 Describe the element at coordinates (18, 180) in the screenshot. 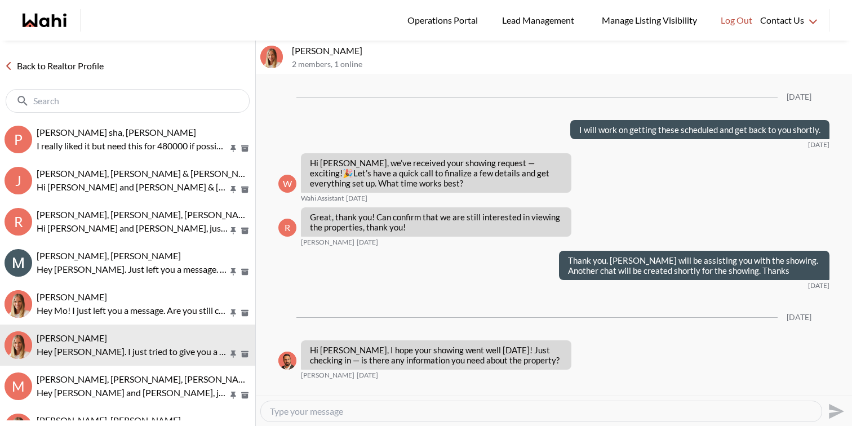

I see `div: J` at that location.